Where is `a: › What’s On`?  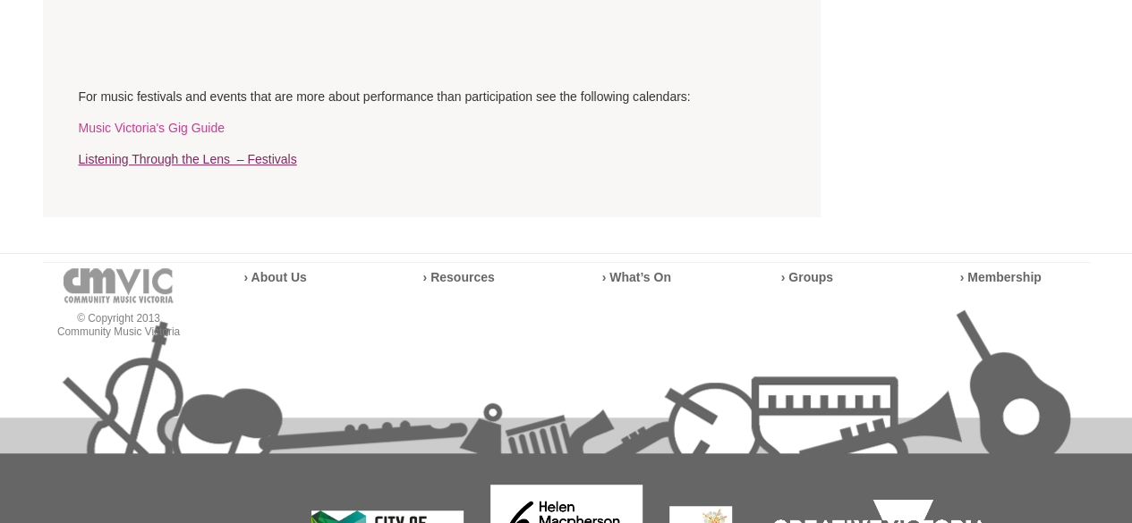
a: › What’s On is located at coordinates (636, 277).